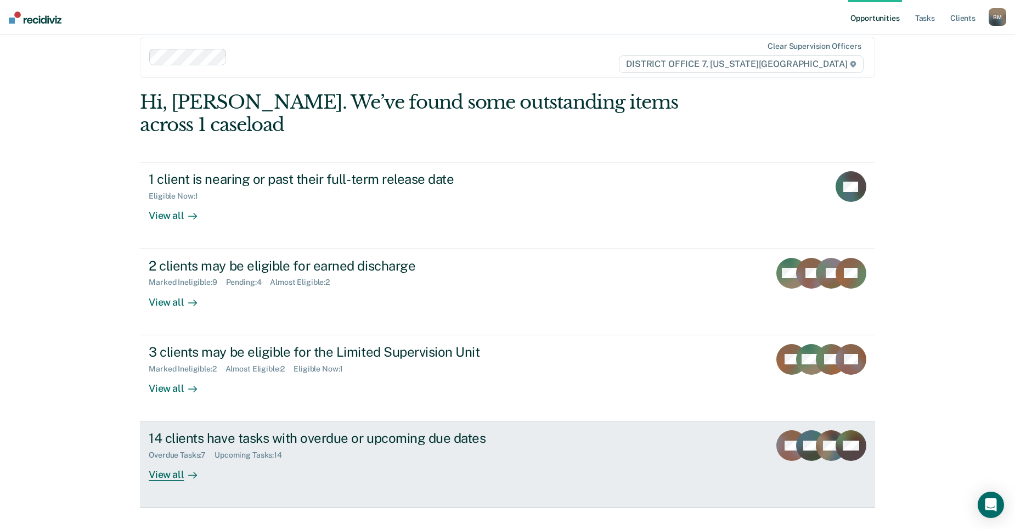 The image size is (1015, 529). Describe the element at coordinates (814, 46) in the screenshot. I see `div: Clear supervision officers` at that location.